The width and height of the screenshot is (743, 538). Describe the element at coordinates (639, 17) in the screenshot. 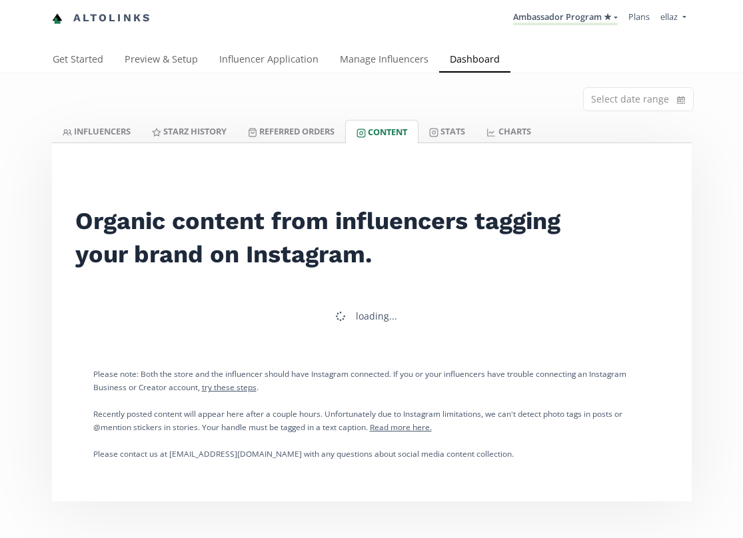

I see `a: Plans` at that location.